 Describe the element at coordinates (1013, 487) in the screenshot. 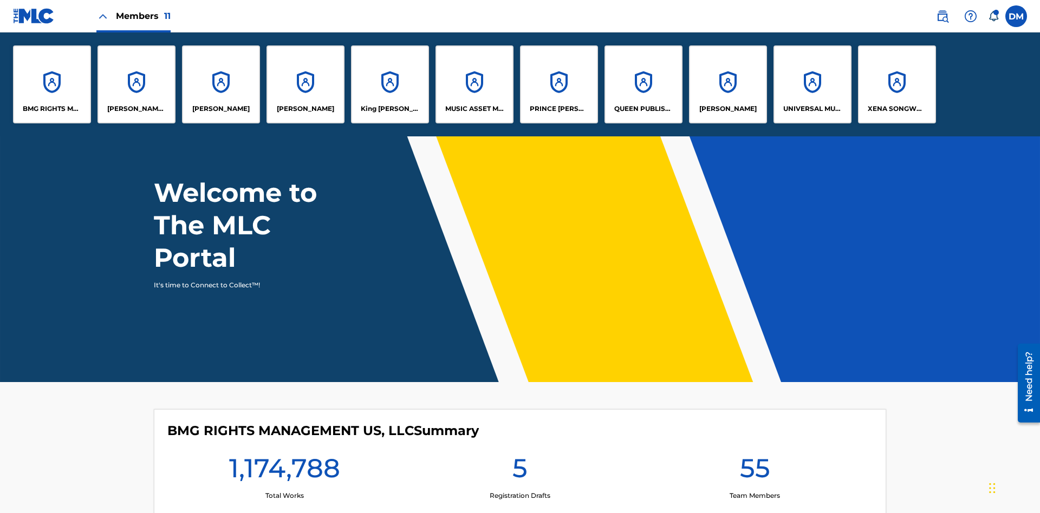

I see `div: Chat Widget` at that location.